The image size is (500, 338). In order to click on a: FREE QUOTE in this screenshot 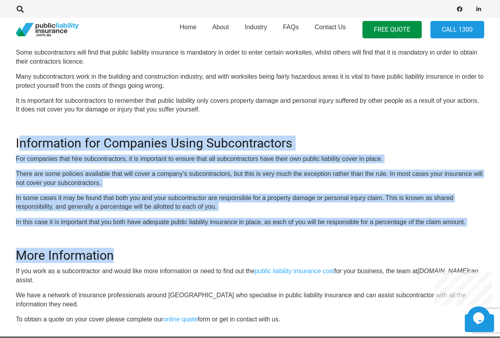, I will do `click(392, 30)`.